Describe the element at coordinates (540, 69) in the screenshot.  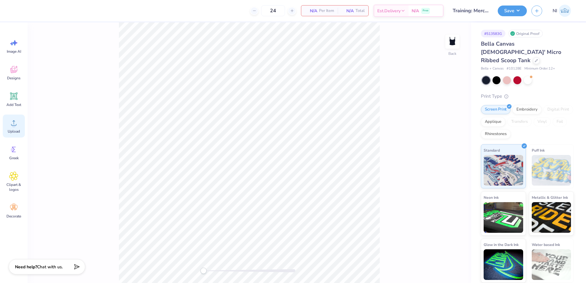
I see `span: Minimum Order: 12 +` at that location.